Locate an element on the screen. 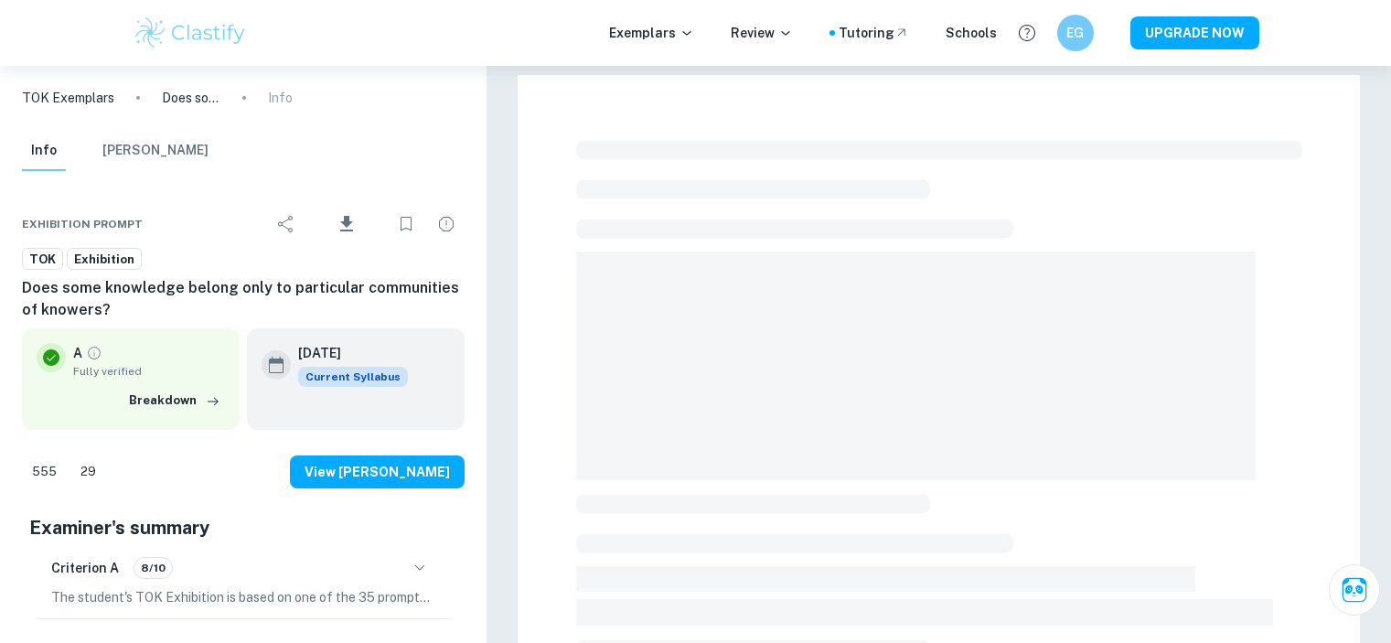 Image resolution: width=1391 pixels, height=643 pixels. button: UPGRADE NOW is located at coordinates (1195, 33).